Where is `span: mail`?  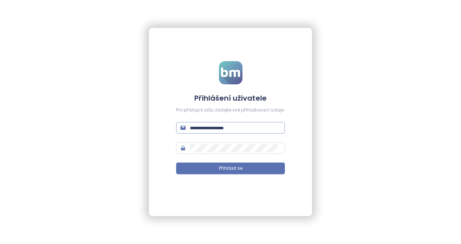 span: mail is located at coordinates (183, 128).